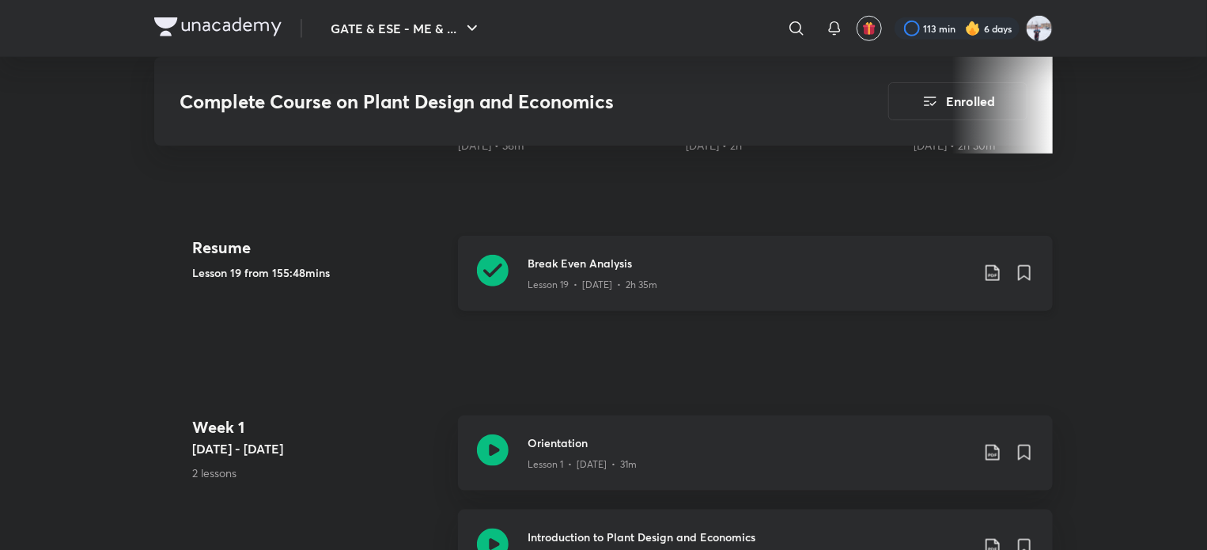 The height and width of the screenshot is (550, 1207). What do you see at coordinates (489, 101) in the screenshot?
I see `h3: Complete Course on Plant Design and Economics` at bounding box center [489, 101].